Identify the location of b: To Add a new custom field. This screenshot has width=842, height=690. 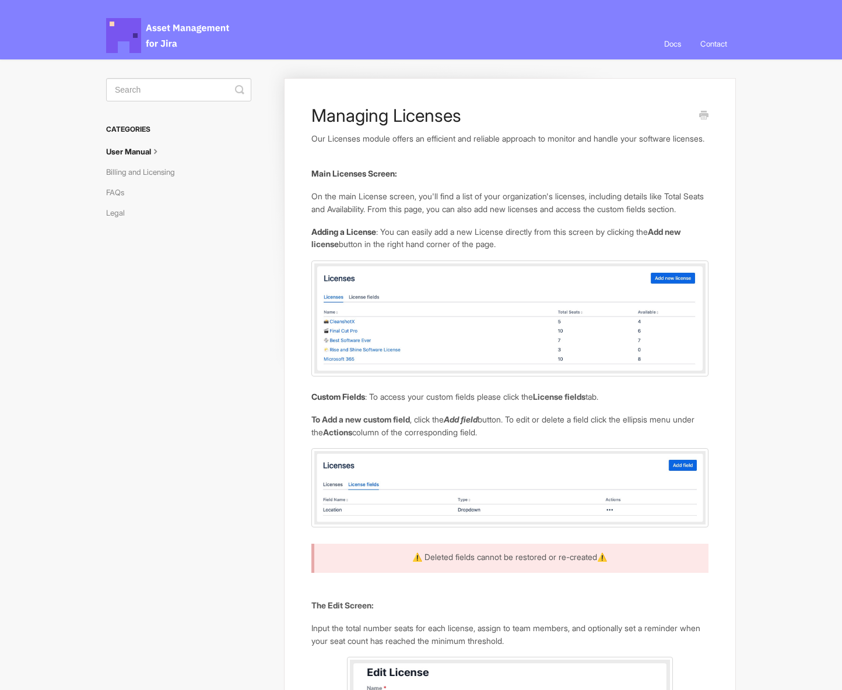
(360, 419).